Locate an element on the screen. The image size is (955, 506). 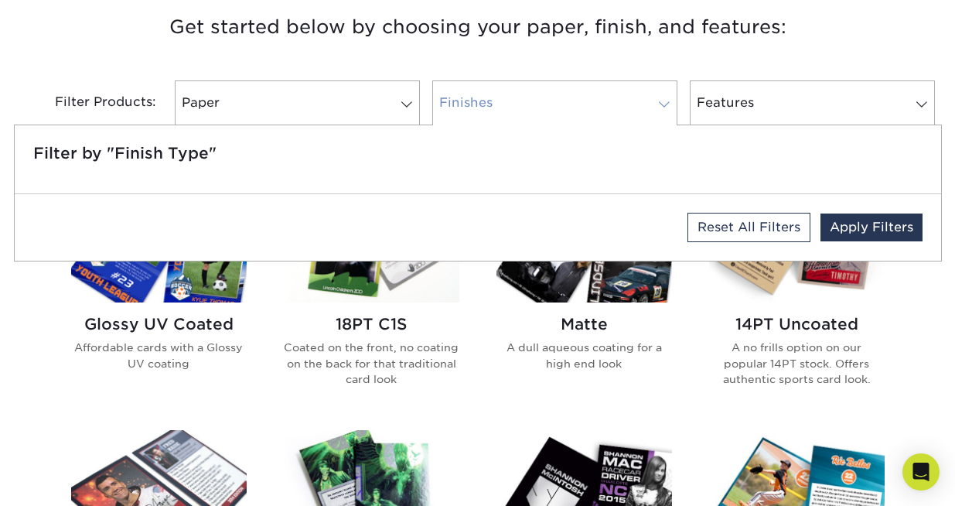
h2: 18PT C1S is located at coordinates (371, 324).